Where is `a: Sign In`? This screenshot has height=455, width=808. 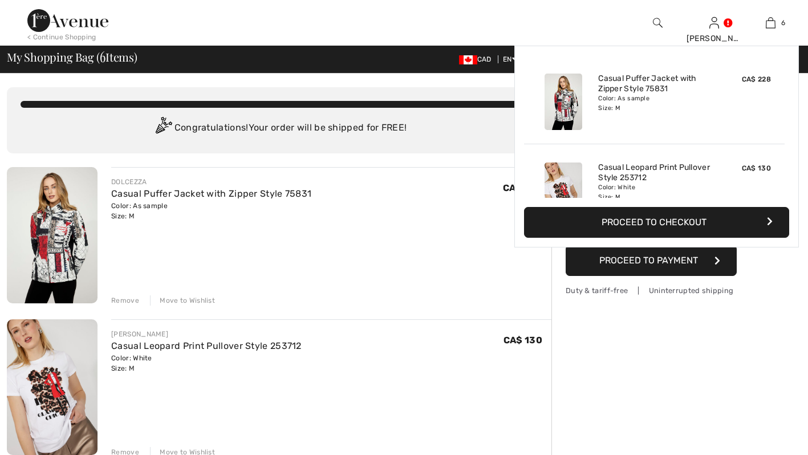
a: Sign In is located at coordinates (714, 22).